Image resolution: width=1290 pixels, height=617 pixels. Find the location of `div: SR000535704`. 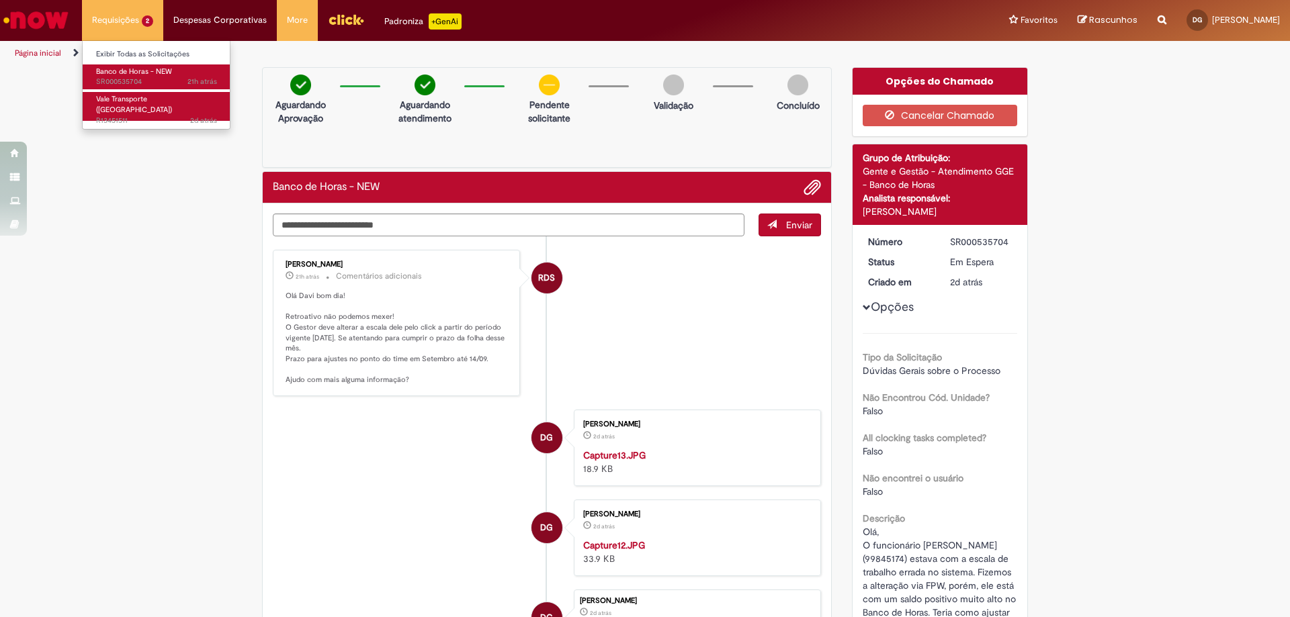

div: SR000535704 is located at coordinates (981, 242).